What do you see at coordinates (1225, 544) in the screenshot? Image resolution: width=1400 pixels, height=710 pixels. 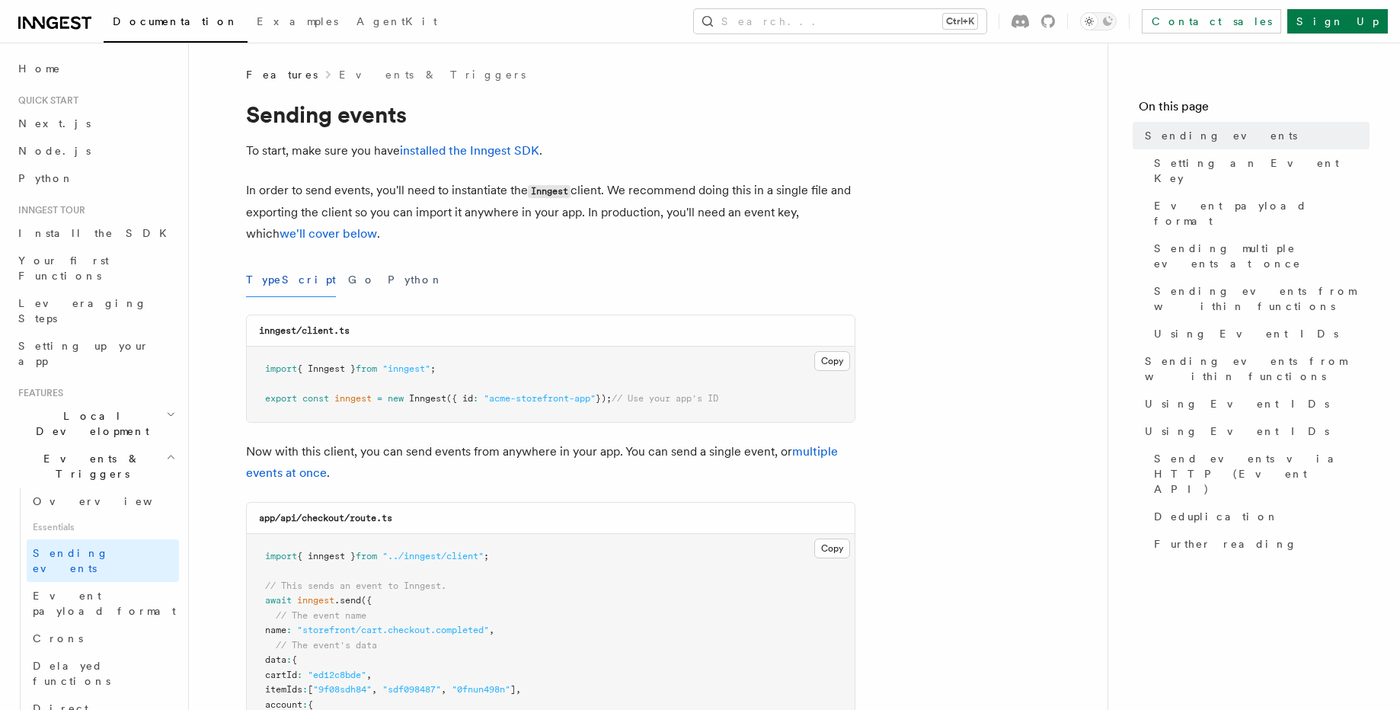 I see `span: Further reading` at bounding box center [1225, 544].